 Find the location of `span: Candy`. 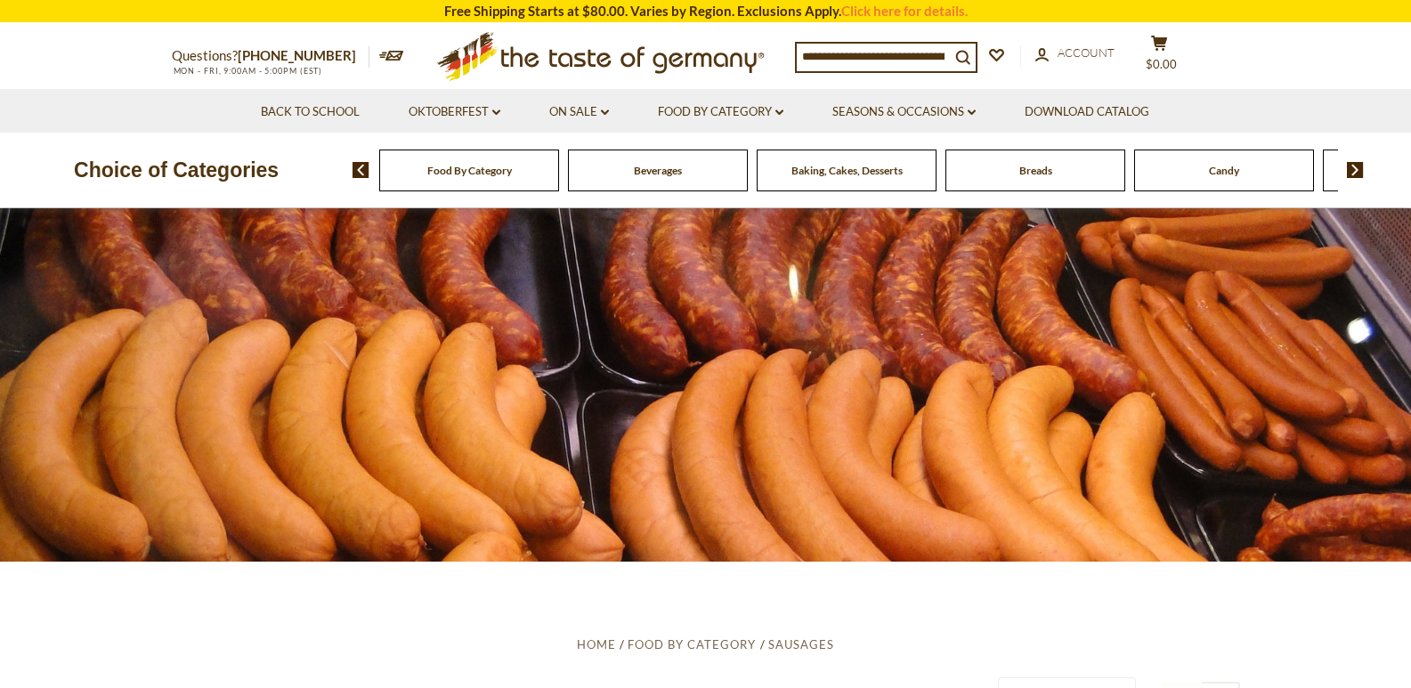

span: Candy is located at coordinates (1224, 170).